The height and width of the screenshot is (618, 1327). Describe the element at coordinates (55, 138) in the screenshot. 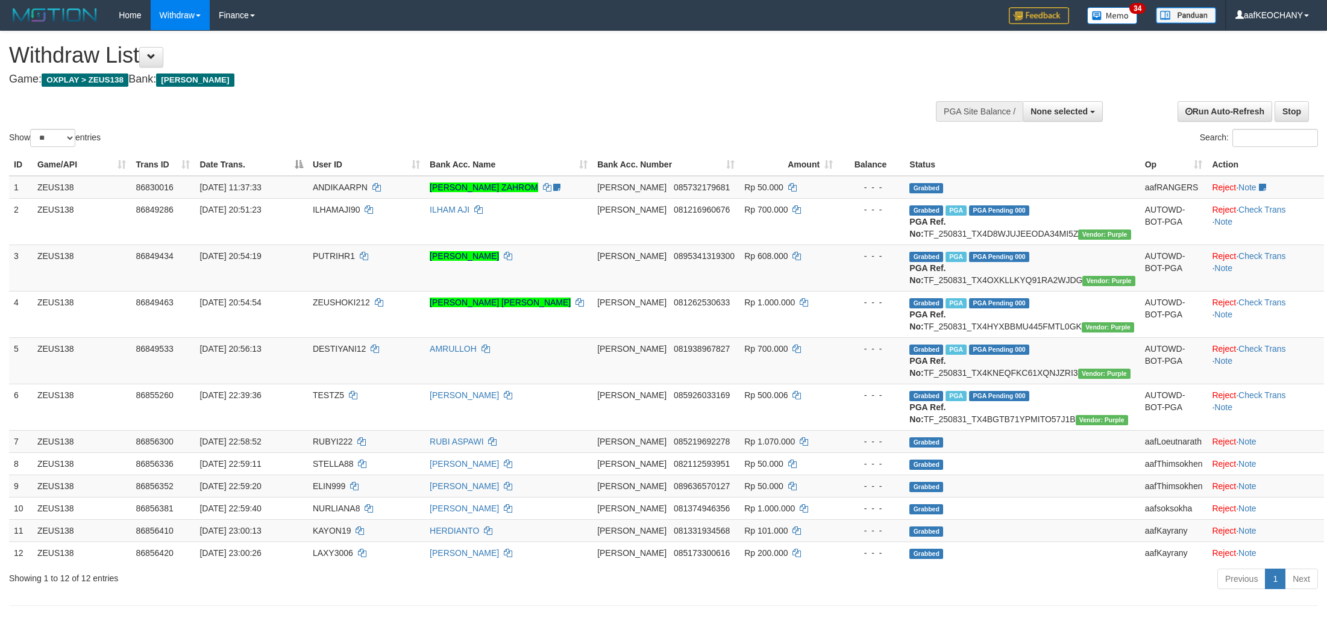

I see `label: Show entries` at that location.